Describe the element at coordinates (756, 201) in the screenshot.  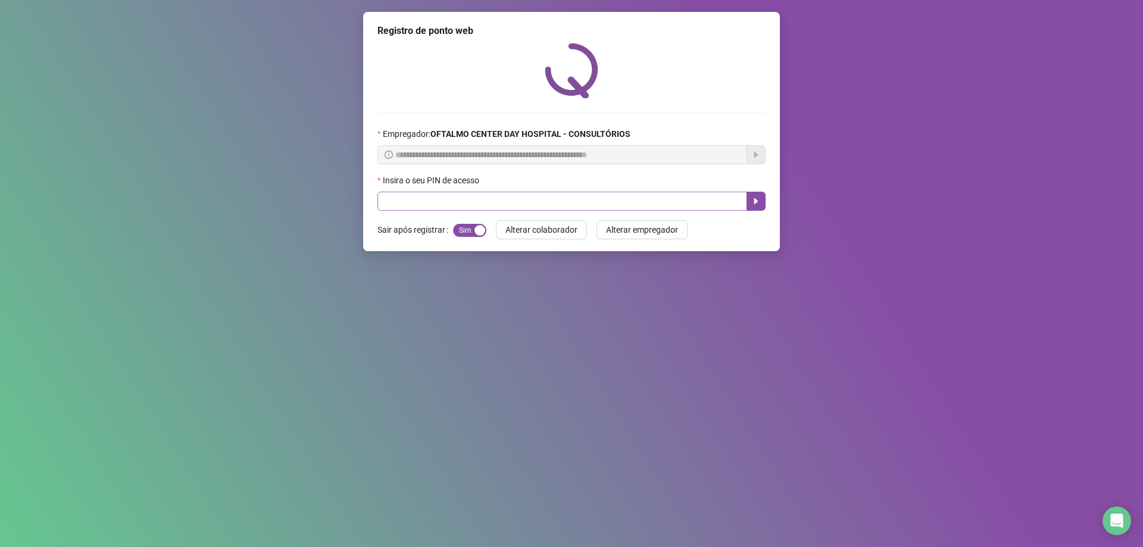
I see `span: caret-right` at that location.